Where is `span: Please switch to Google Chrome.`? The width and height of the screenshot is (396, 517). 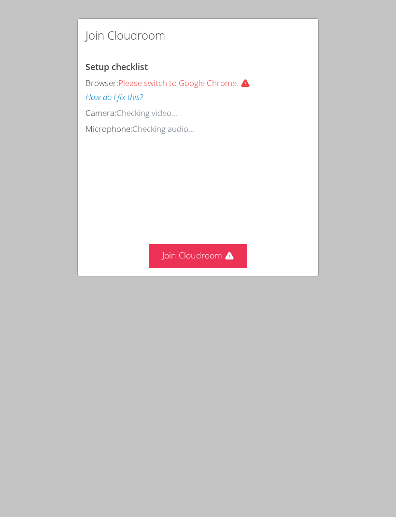
span: Please switch to Google Chrome. is located at coordinates (186, 83).